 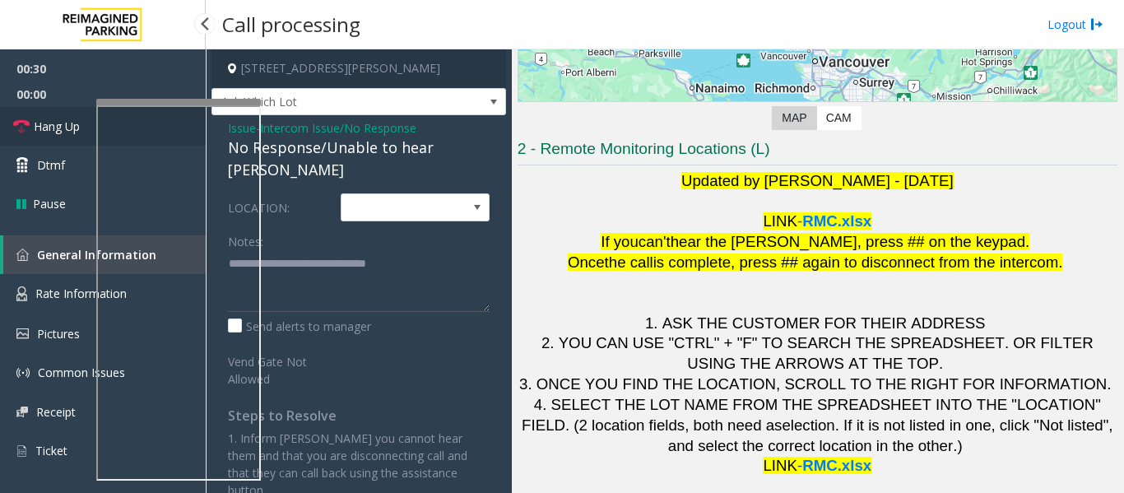 I want to click on a: Logout, so click(x=1075, y=24).